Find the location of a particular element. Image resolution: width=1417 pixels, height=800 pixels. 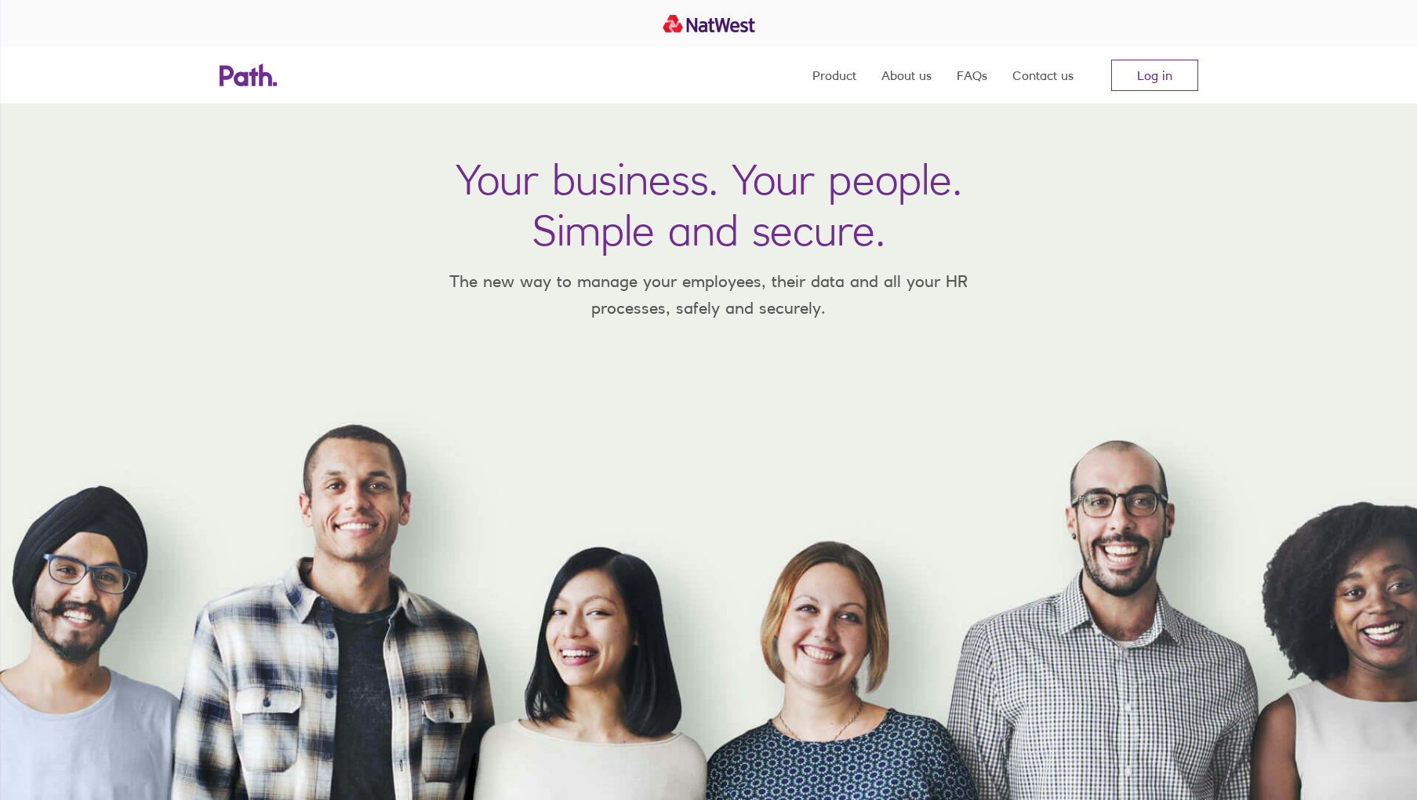

a: FAQs is located at coordinates (971, 75).